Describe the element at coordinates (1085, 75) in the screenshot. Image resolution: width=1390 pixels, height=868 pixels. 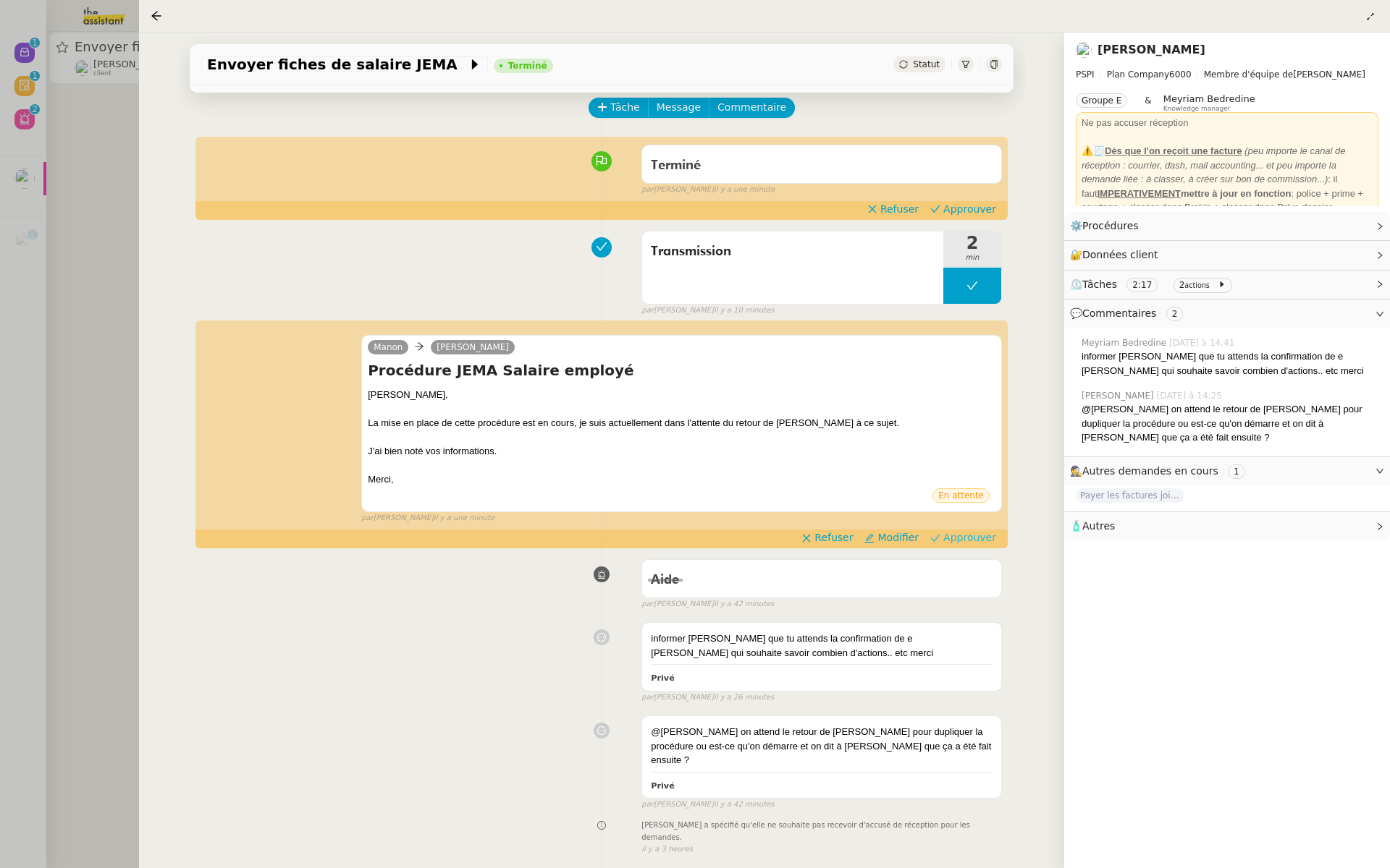
I see `span: PSPI` at that location.